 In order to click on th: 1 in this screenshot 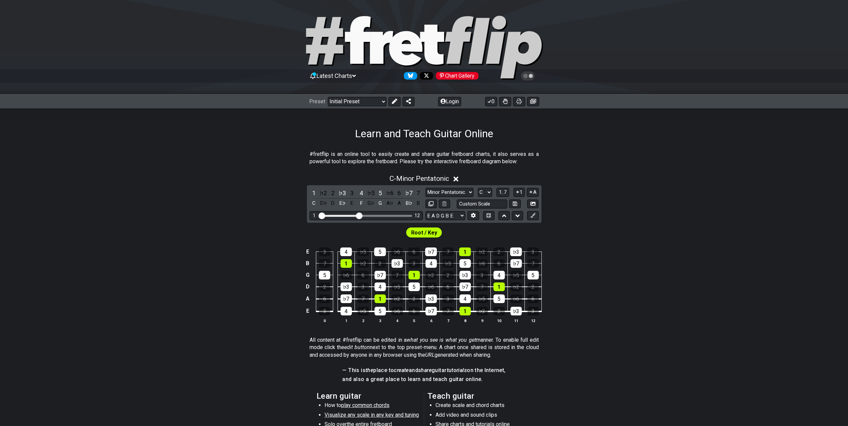, I will do `click(346, 320)`.